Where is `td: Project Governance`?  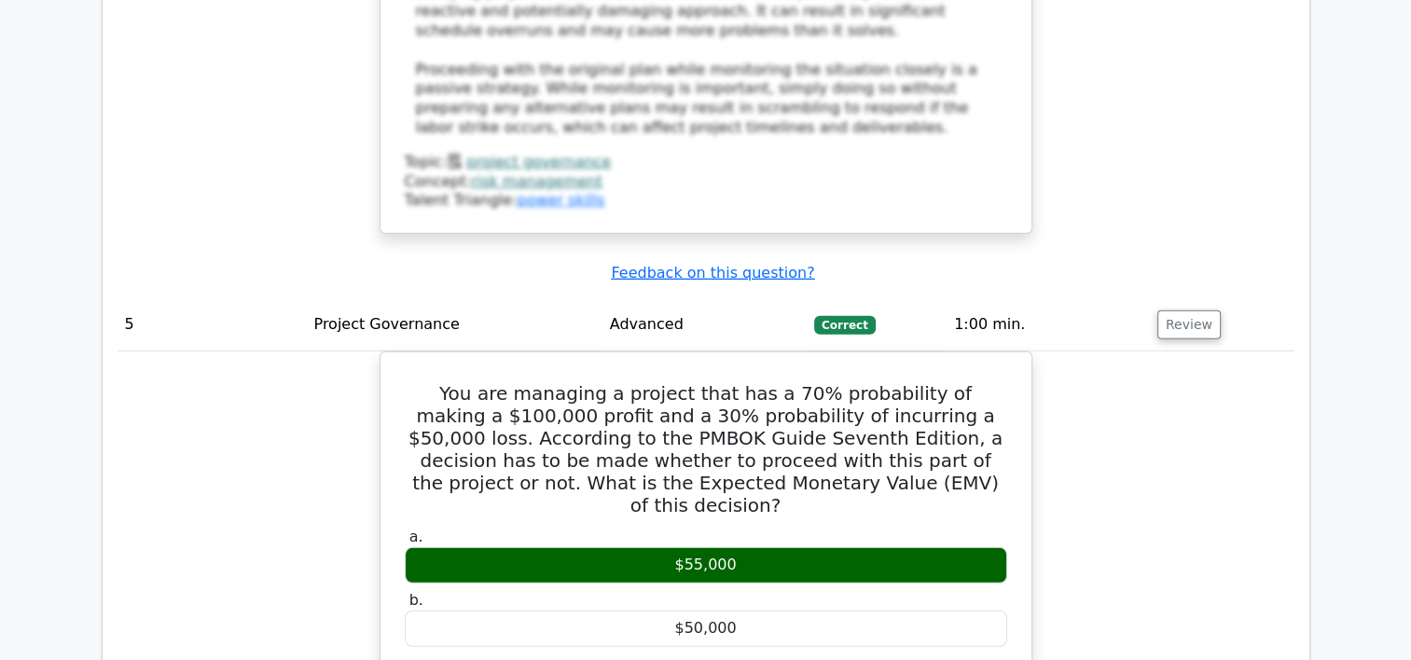 td: Project Governance is located at coordinates (453, 325).